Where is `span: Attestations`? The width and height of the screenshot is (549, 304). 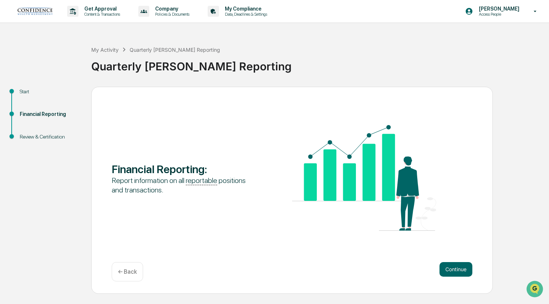 span: Attestations is located at coordinates (75, 95).